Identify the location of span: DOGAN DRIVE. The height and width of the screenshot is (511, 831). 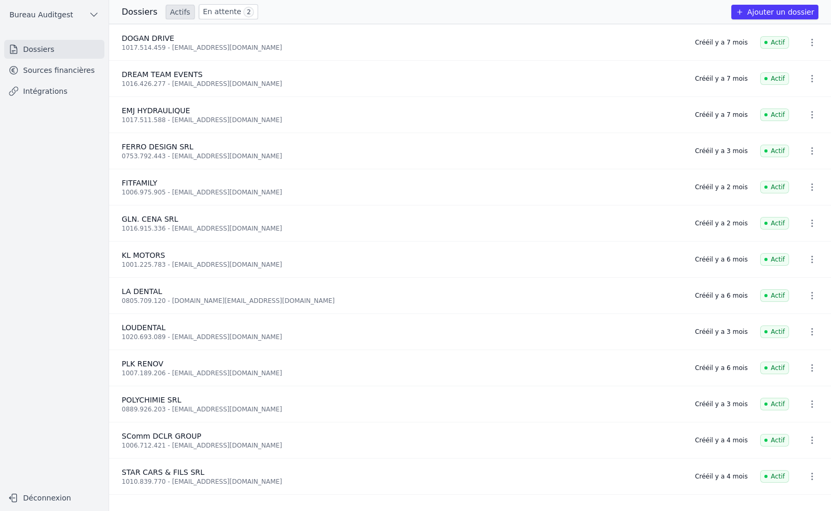
(148, 38).